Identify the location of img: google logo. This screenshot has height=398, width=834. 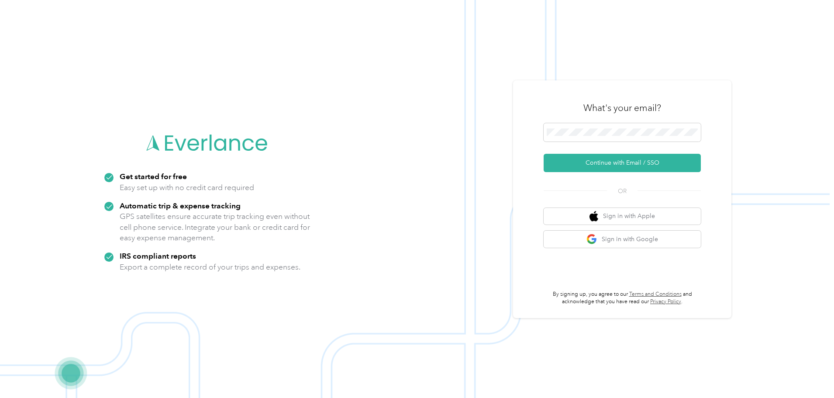
(592, 239).